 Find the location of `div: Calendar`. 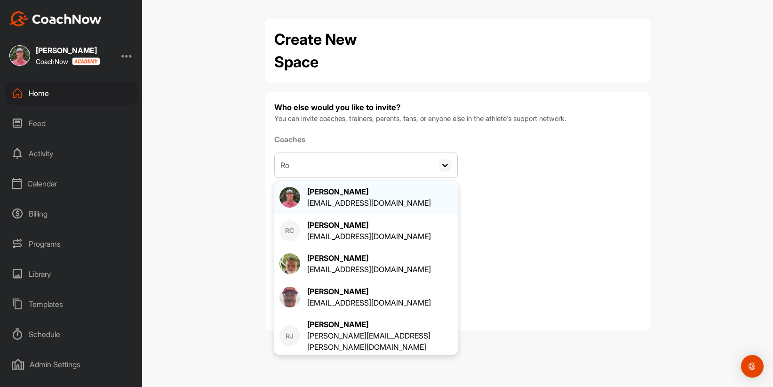

div: Calendar is located at coordinates (71, 183).